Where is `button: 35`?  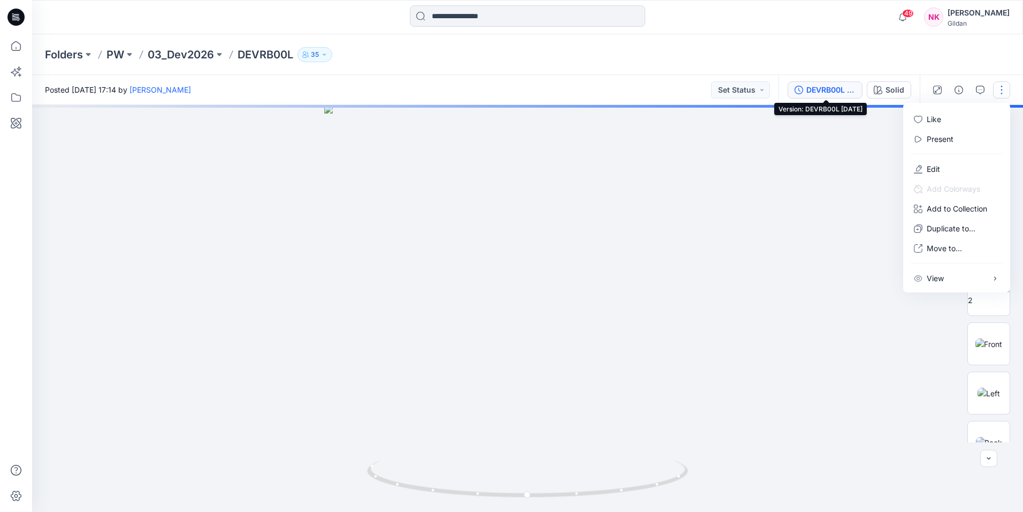
button: 35 is located at coordinates (315, 55).